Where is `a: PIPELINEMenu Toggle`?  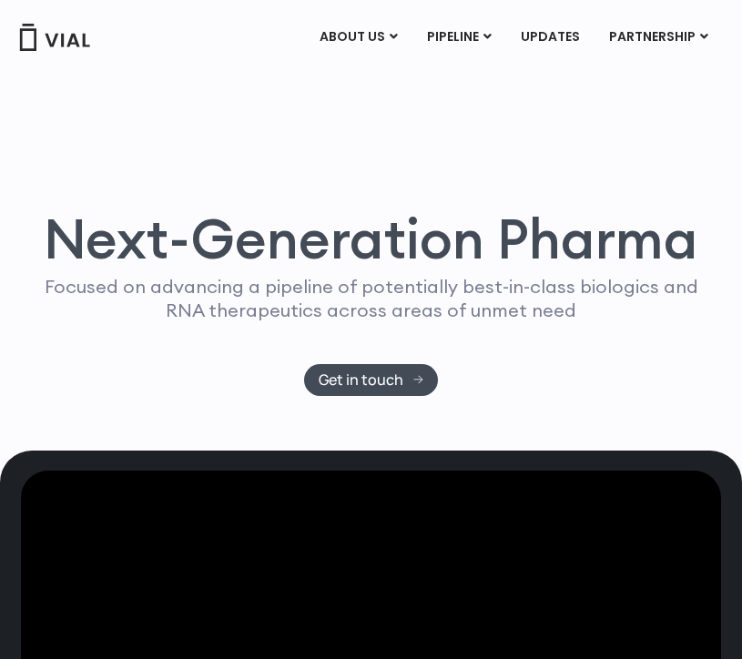
a: PIPELINEMenu Toggle is located at coordinates (459, 37).